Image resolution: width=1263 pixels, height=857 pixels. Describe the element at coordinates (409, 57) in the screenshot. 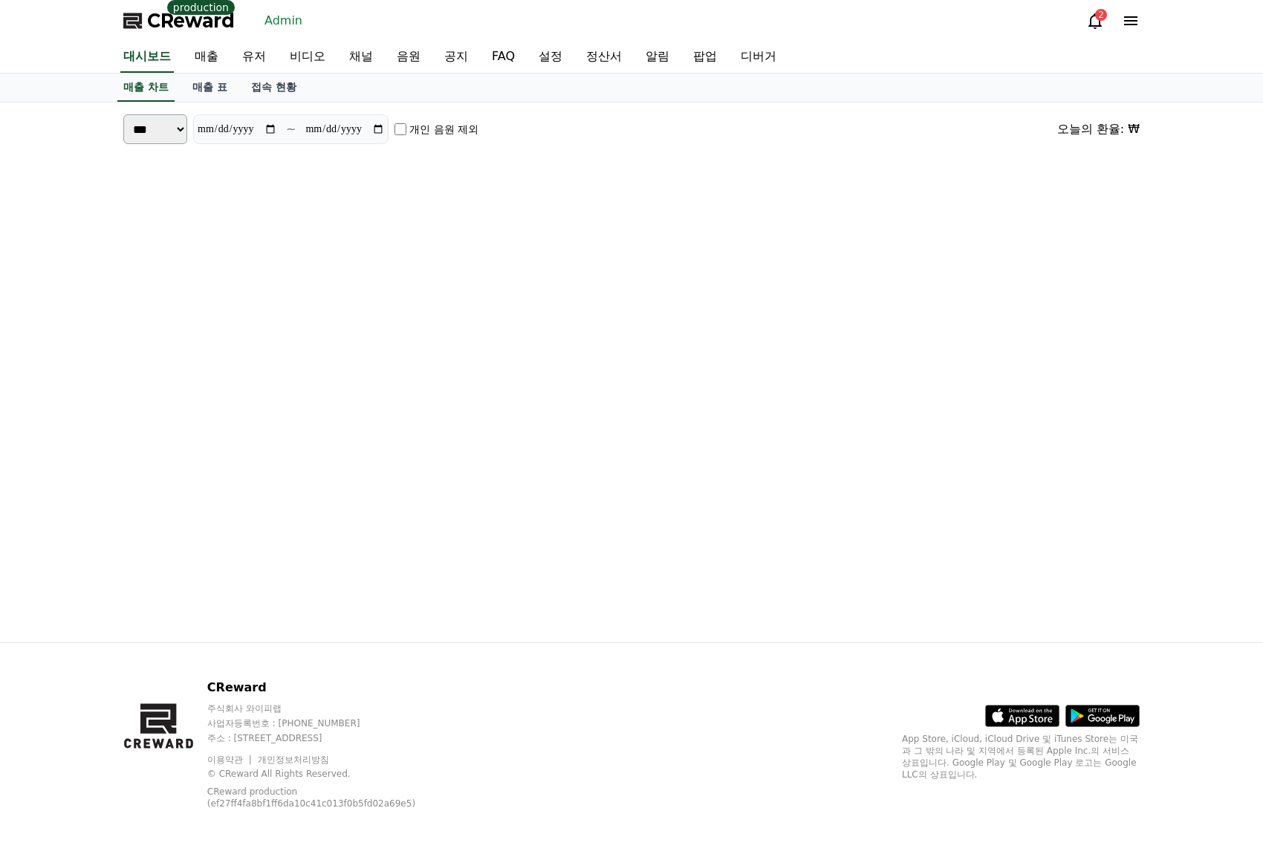

I see `a: 음원` at that location.